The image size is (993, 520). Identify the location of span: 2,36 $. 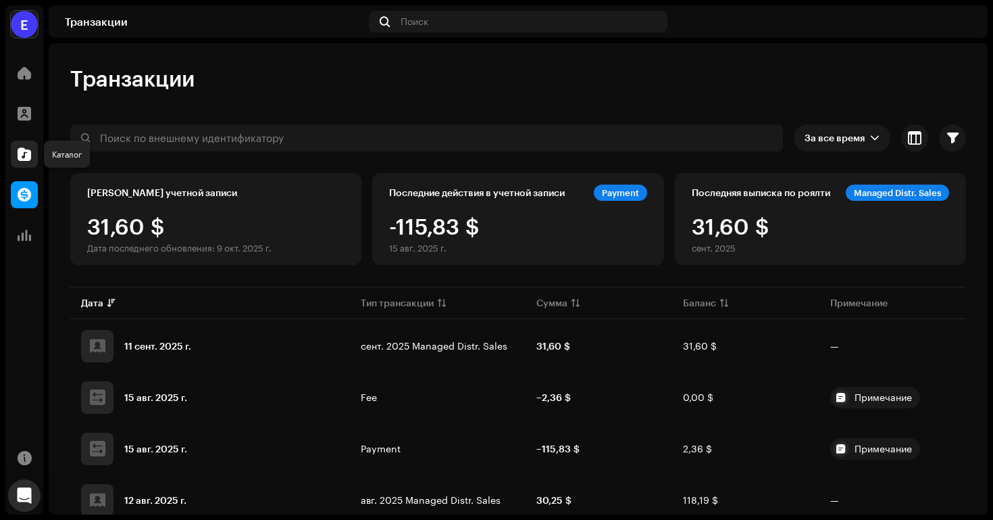
(697, 448).